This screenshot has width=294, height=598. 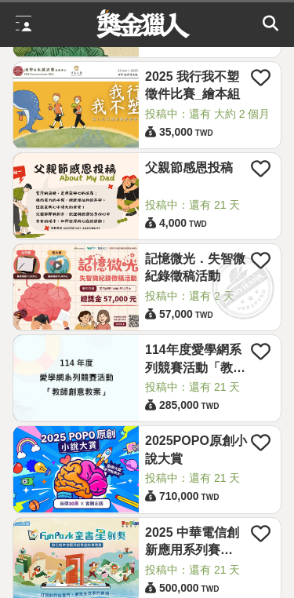 I want to click on span: 710,000, so click(x=172, y=496).